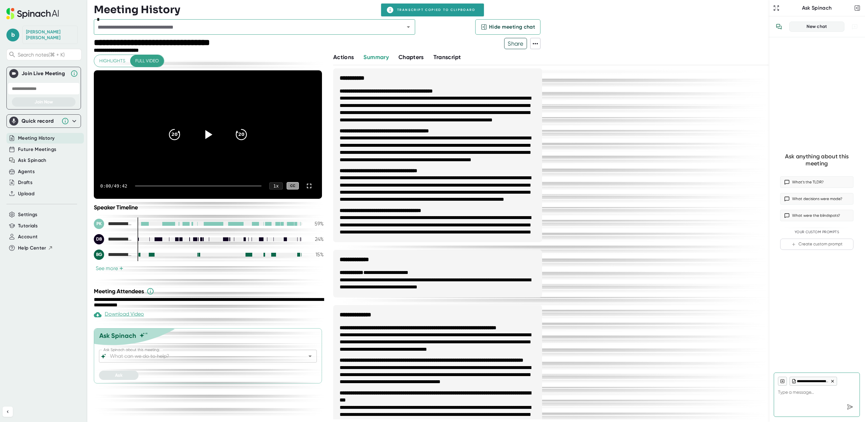 The width and height of the screenshot is (865, 422). What do you see at coordinates (209, 291) in the screenshot?
I see `div: Meeting Attendees` at bounding box center [209, 291].